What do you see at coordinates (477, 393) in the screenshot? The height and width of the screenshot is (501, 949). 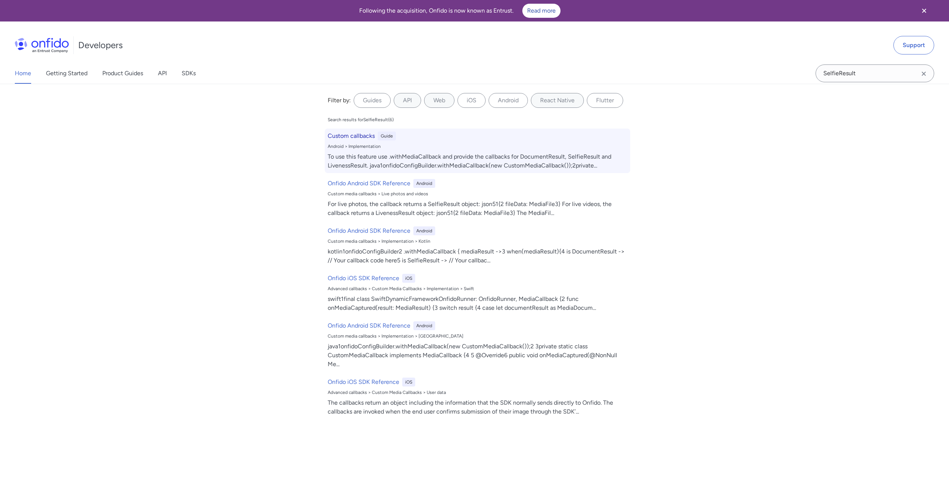 I see `div: Advanced callbacks > Custom Media Callbacks > User data` at bounding box center [477, 393].